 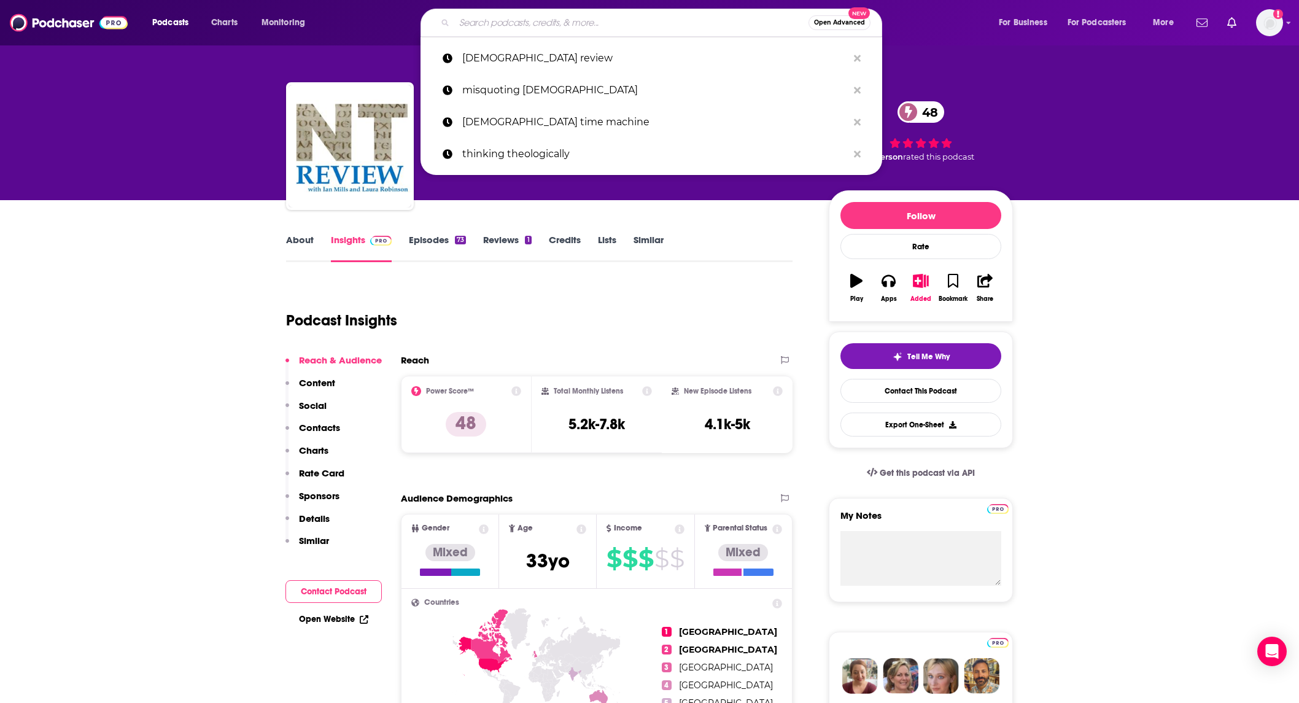 What do you see at coordinates (69, 23) in the screenshot?
I see `a: Podchaser - Follow, Share and Rate Podcasts` at bounding box center [69, 23].